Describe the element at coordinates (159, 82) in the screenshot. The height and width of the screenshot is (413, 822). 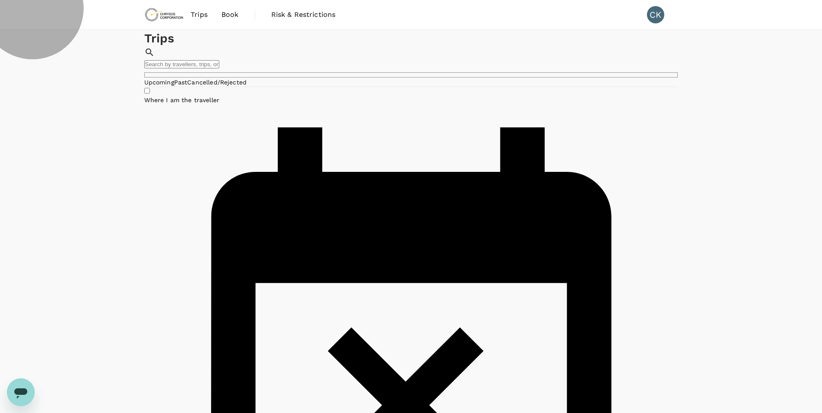
I see `a: Upcoming` at that location.